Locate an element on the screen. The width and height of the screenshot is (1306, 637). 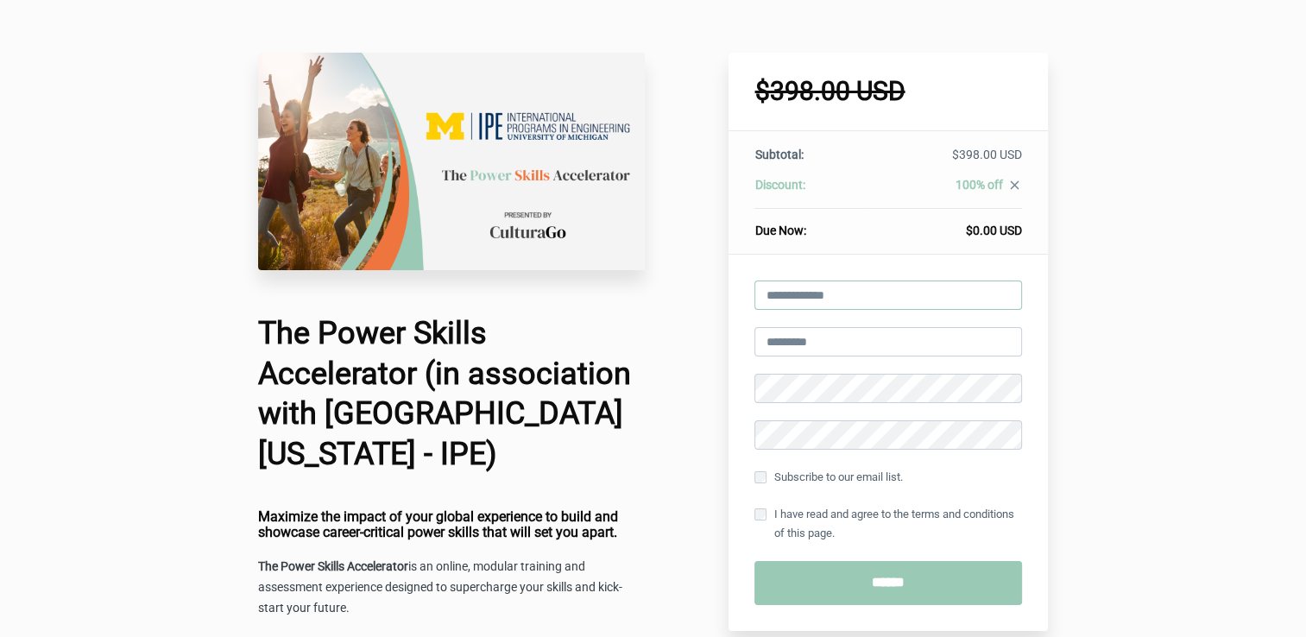
input: Subscribe to our email list. is located at coordinates (760, 477).